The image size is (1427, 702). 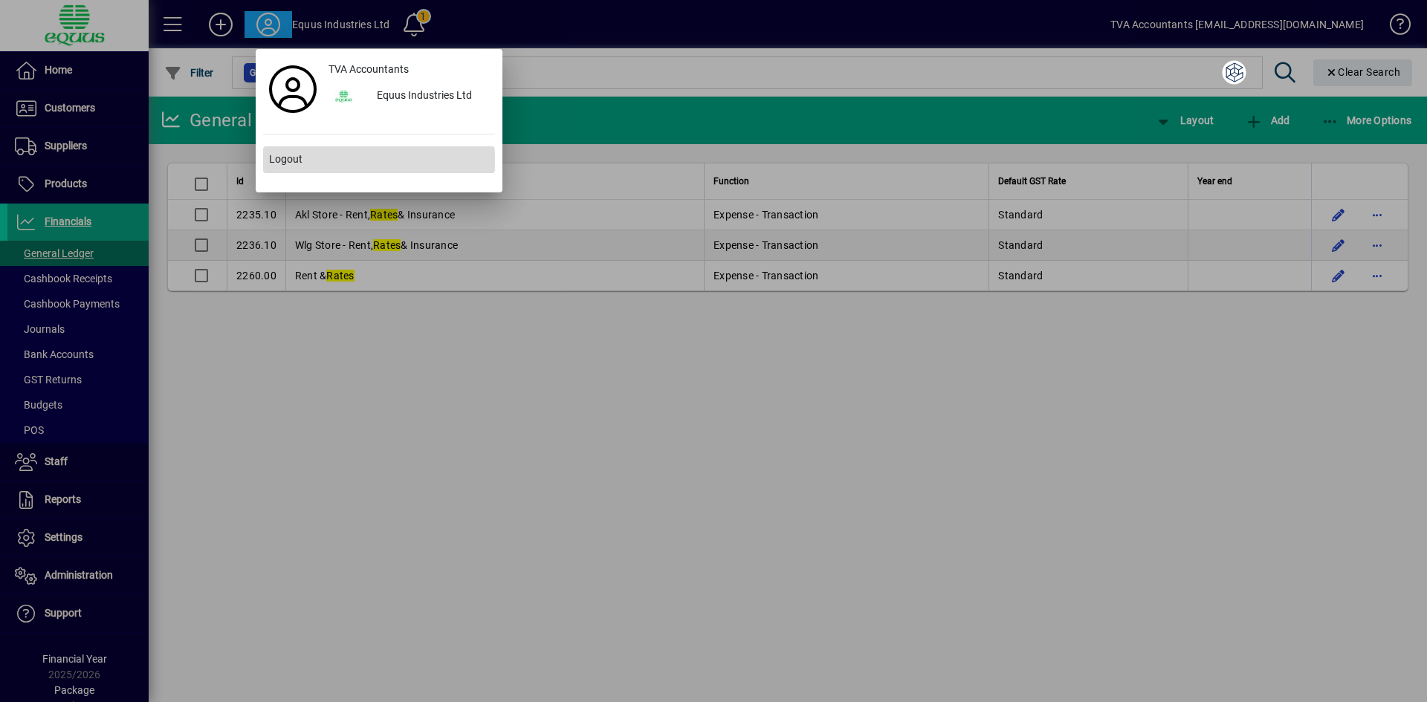 What do you see at coordinates (409, 97) in the screenshot?
I see `button: Equus Industries Ltd` at bounding box center [409, 97].